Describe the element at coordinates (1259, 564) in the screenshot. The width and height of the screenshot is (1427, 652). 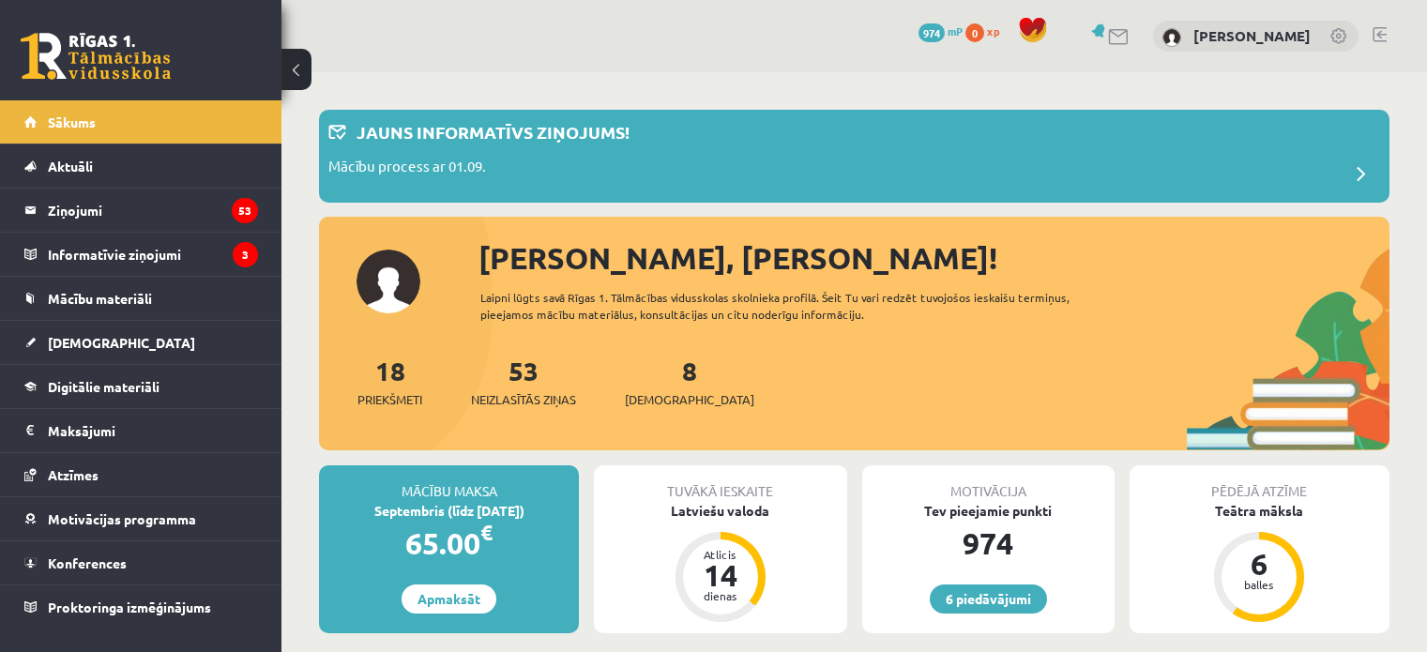
I see `div: 6` at that location.